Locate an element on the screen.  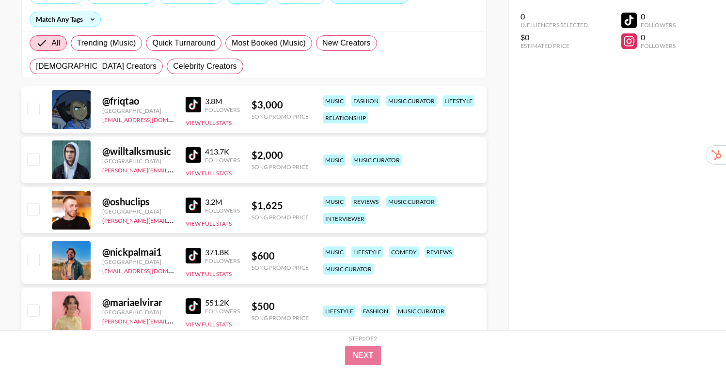
div: $0 is located at coordinates (554, 37).